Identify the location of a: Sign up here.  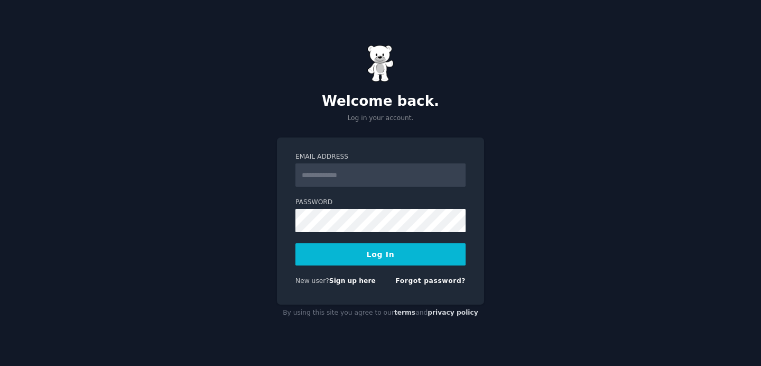
(353, 281).